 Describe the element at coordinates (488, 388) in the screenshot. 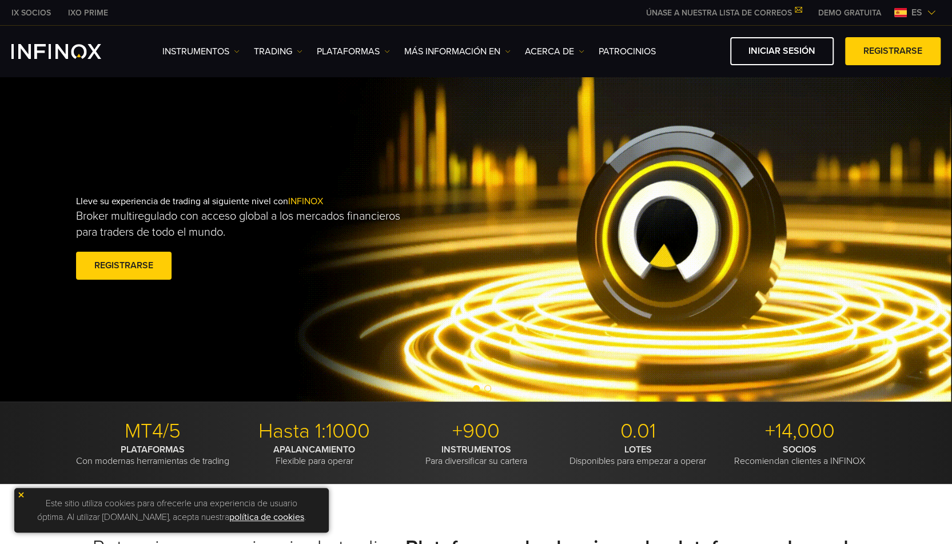

I see `span: Go to slide 3` at that location.